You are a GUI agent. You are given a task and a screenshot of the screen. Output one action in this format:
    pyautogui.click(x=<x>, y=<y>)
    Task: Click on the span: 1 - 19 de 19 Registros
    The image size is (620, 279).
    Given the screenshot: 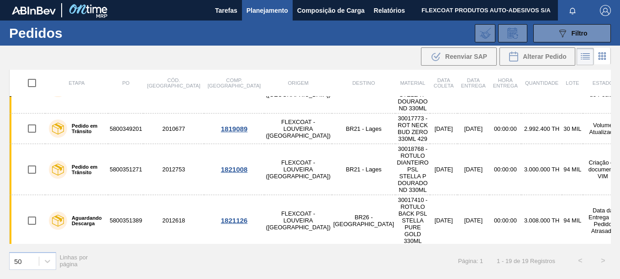 What is the action you would take?
    pyautogui.click(x=526, y=261)
    